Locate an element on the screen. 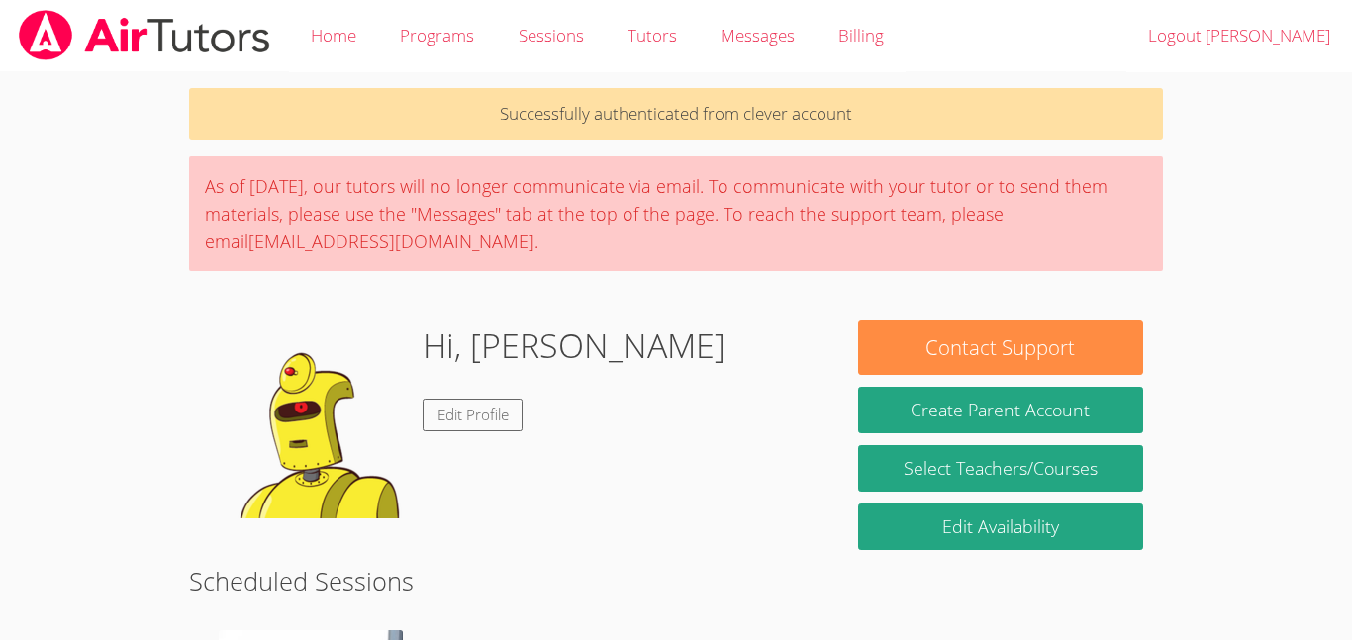 The image size is (1352, 640). img: airtutors_banner-c4298cdbf04f3fff15de1276eac7730deb9818008684d7c2e4769d2f7ddbe033.png is located at coordinates (145, 35).